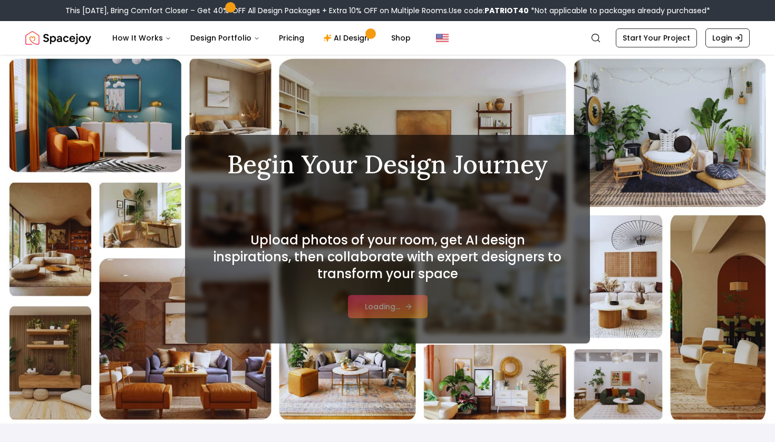 This screenshot has width=775, height=442. Describe the element at coordinates (728, 38) in the screenshot. I see `a: Login` at that location.